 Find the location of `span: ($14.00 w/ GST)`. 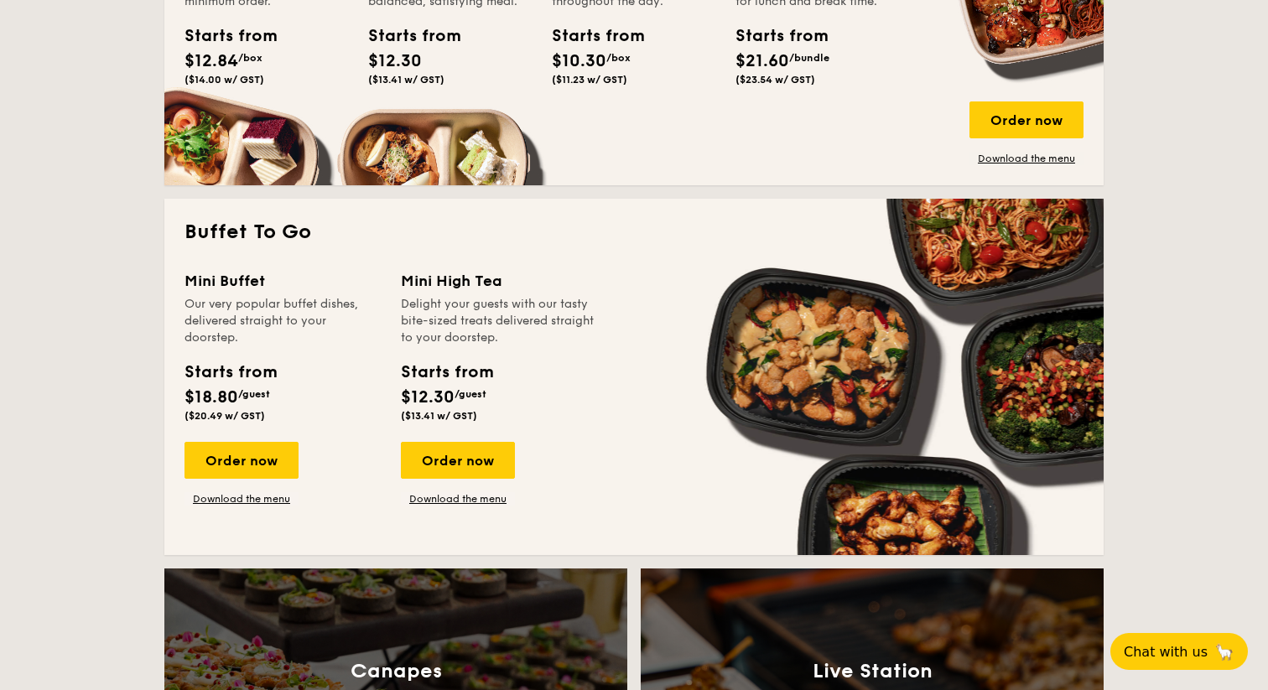

span: ($14.00 w/ GST) is located at coordinates (224, 80).